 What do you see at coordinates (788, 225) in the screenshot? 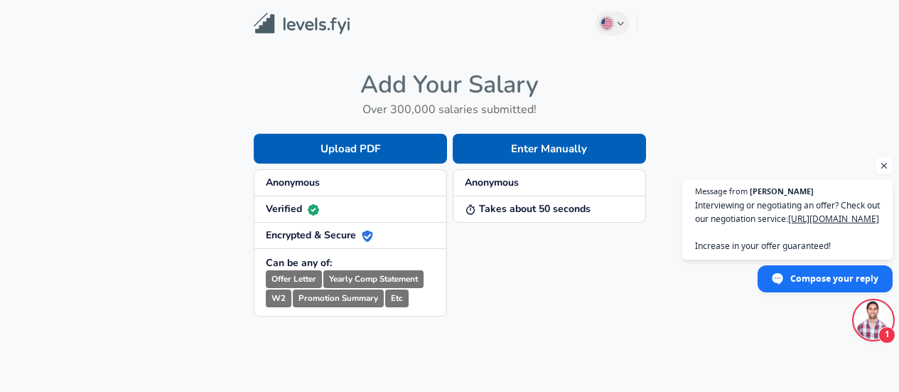
I see `span: Interviewing or negotiating an offer? Check out our negotiation service: Increase in your offer g...` at bounding box center [788, 225].